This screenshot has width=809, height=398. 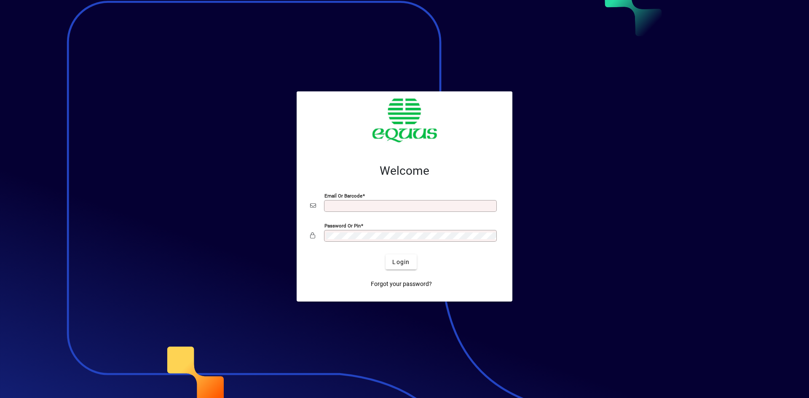 I want to click on mat-label: Password or Pin, so click(x=342, y=226).